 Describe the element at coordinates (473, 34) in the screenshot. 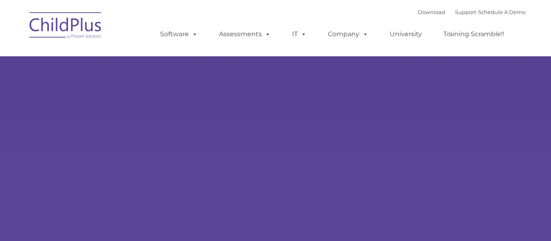

I see `a: Training Scramble!!` at that location.